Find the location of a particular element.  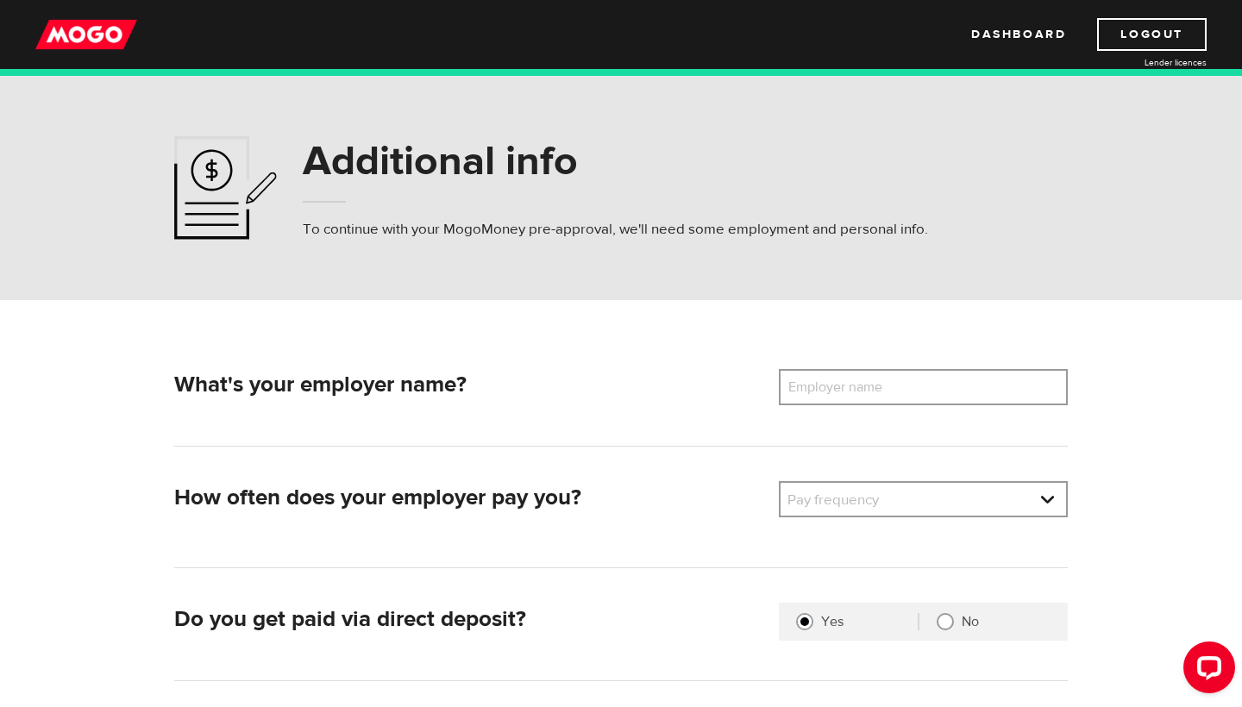

img: mogo_logo-11ee424be714fa7cbb0f0f49df9e16ec.png is located at coordinates (86, 34).